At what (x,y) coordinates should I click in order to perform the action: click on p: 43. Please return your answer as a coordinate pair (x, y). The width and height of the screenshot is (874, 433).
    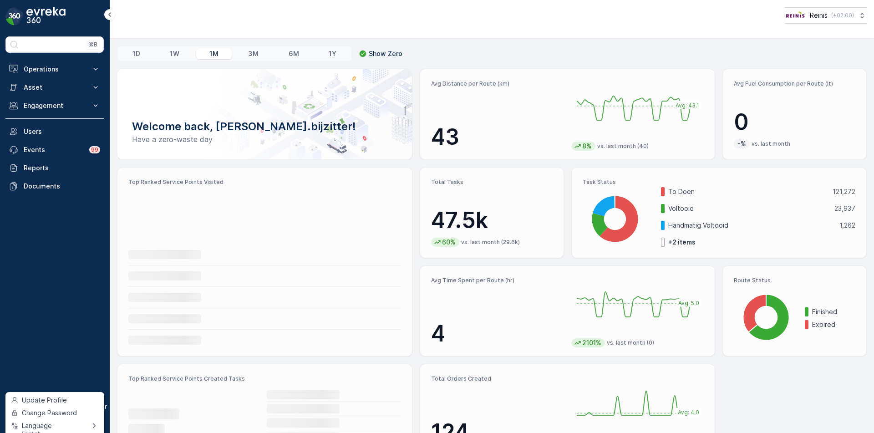
    Looking at the image, I should click on (498, 137).